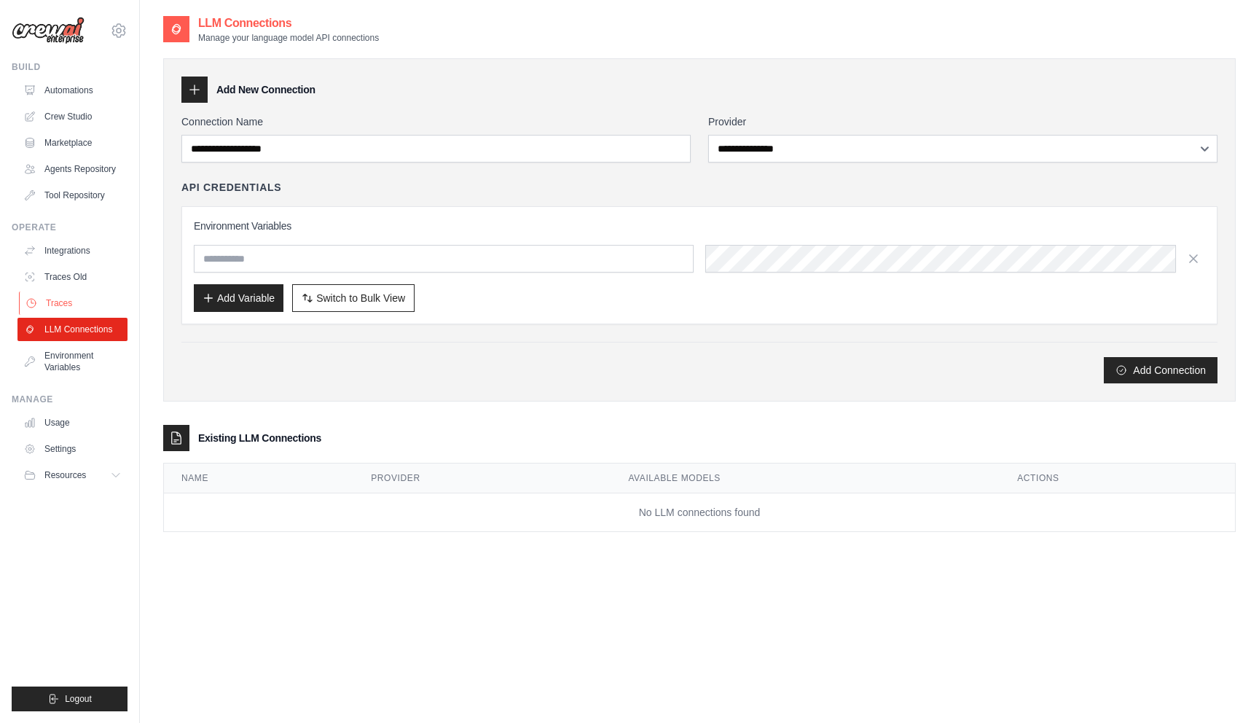 Image resolution: width=1259 pixels, height=723 pixels. I want to click on a: Traces Old, so click(72, 277).